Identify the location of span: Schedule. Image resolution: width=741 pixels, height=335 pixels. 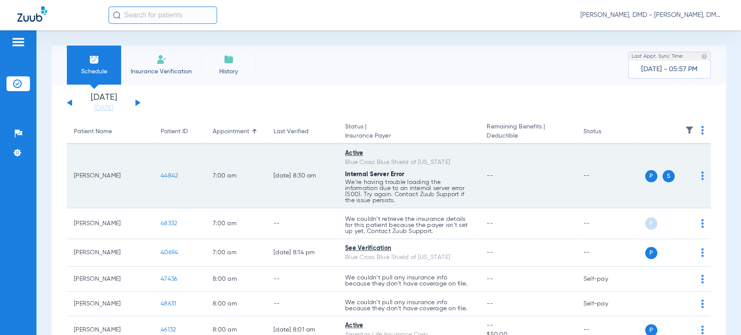
(94, 72).